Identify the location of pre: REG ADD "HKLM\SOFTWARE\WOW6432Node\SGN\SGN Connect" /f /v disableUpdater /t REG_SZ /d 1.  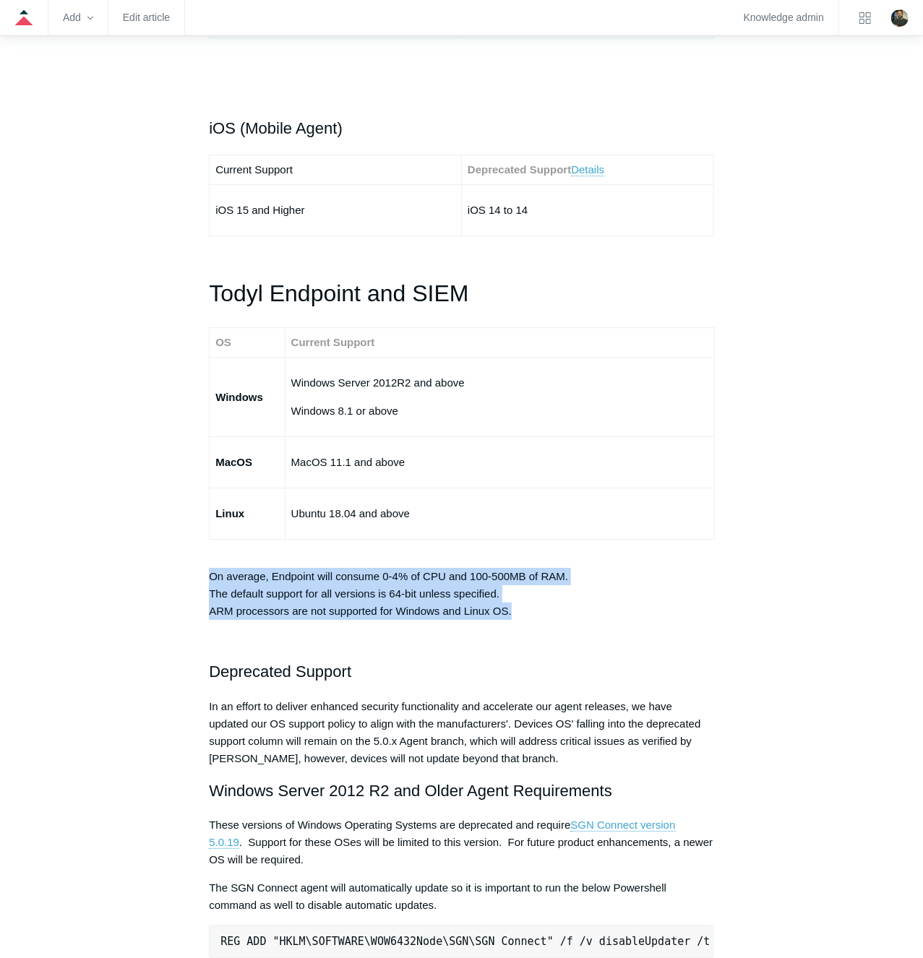
(461, 942).